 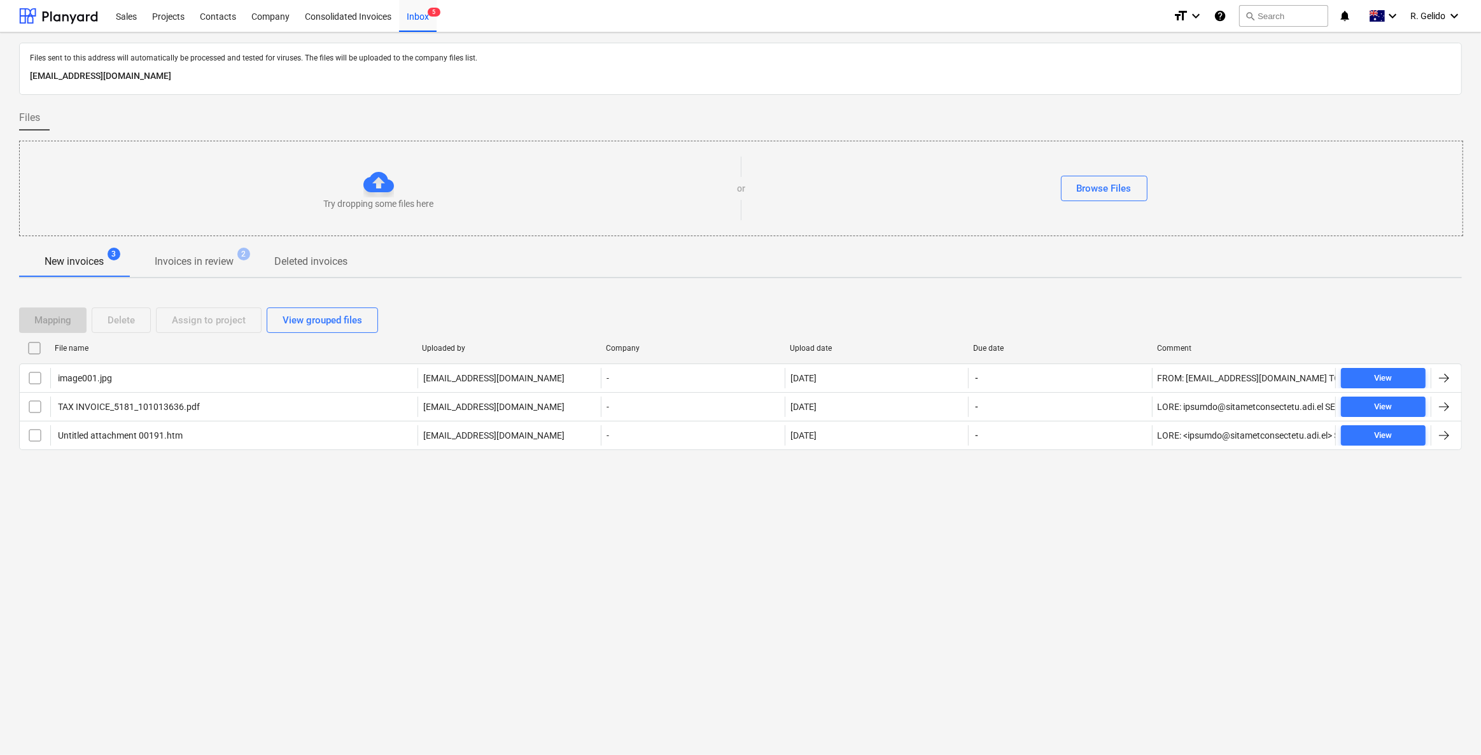 I want to click on p: Deleted invoices, so click(x=311, y=262).